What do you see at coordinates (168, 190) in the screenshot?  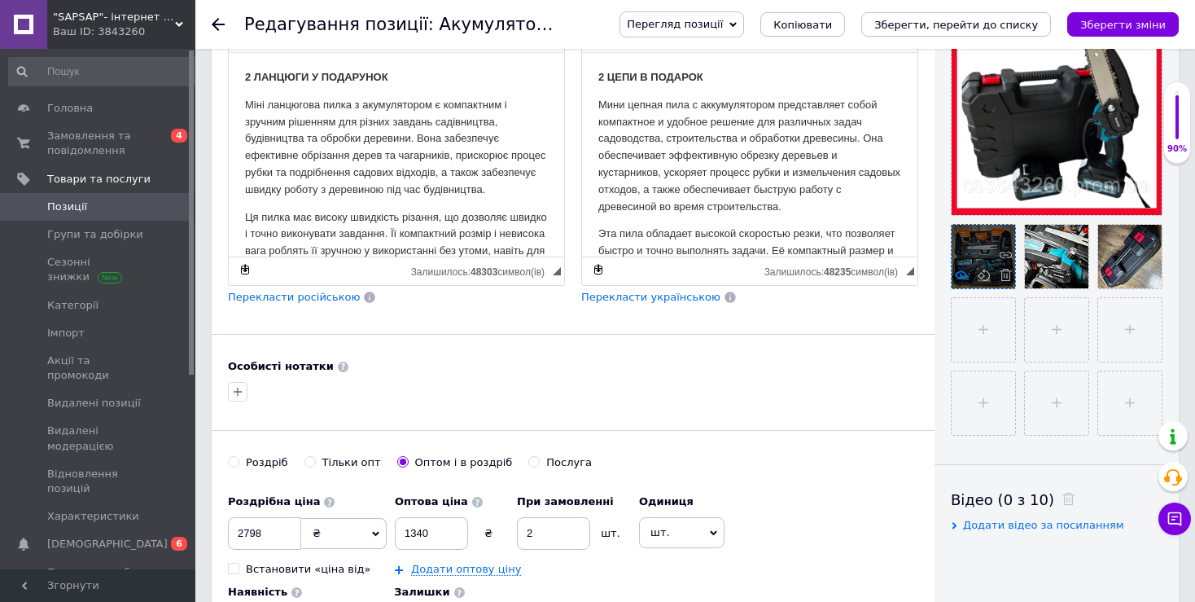 I see `p: Ця пилка має високу швидкість різання, що дозволяє швидко і точно виконувати завдання. Її компакт...` at bounding box center [168, 190].